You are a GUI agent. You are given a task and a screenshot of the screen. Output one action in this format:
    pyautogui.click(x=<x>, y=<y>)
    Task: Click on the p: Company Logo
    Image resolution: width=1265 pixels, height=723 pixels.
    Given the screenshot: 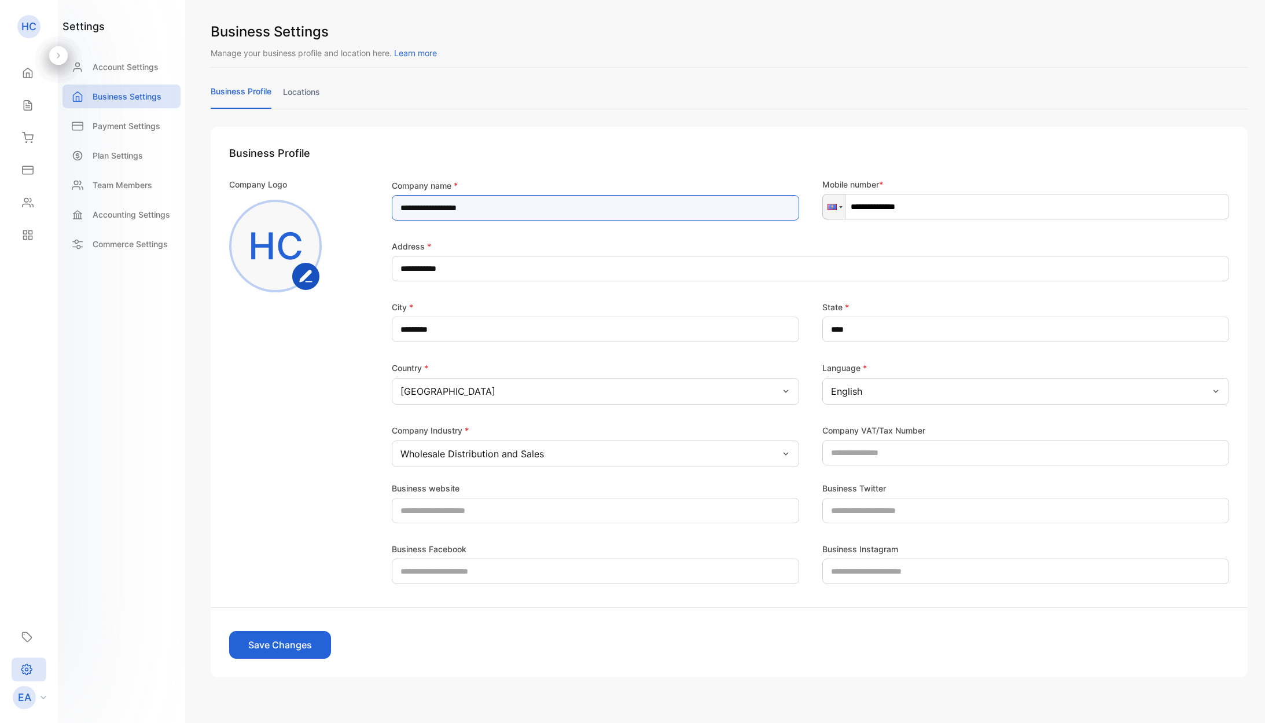 What is the action you would take?
    pyautogui.click(x=258, y=184)
    